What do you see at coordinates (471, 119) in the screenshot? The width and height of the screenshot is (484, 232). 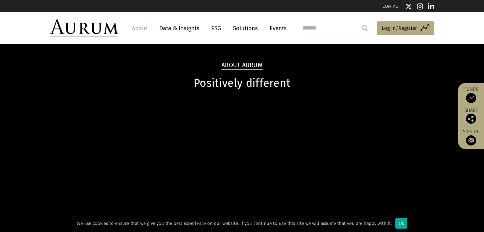 I see `img: Share this post` at bounding box center [471, 119].